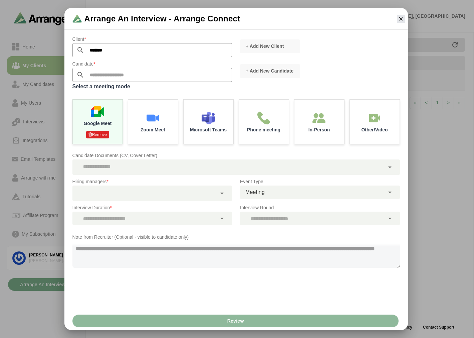 The image size is (474, 338). I want to click on p: Other/Video, so click(374, 130).